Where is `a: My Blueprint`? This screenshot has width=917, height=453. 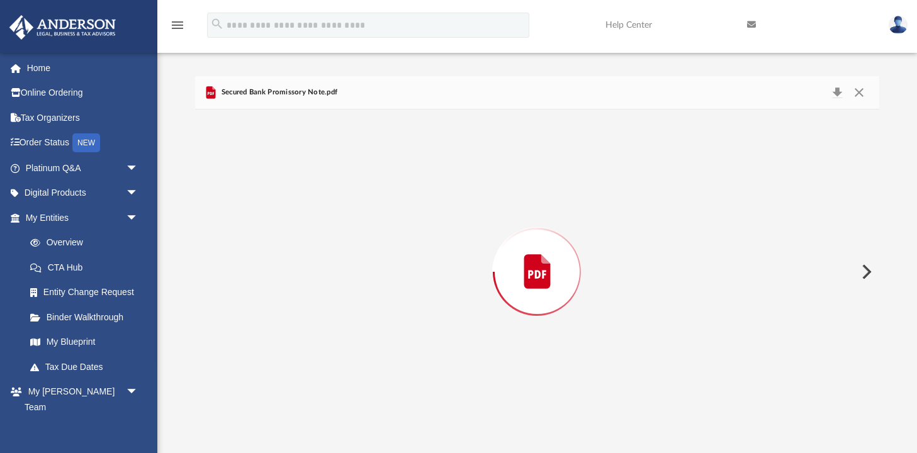 a: My Blueprint is located at coordinates (84, 342).